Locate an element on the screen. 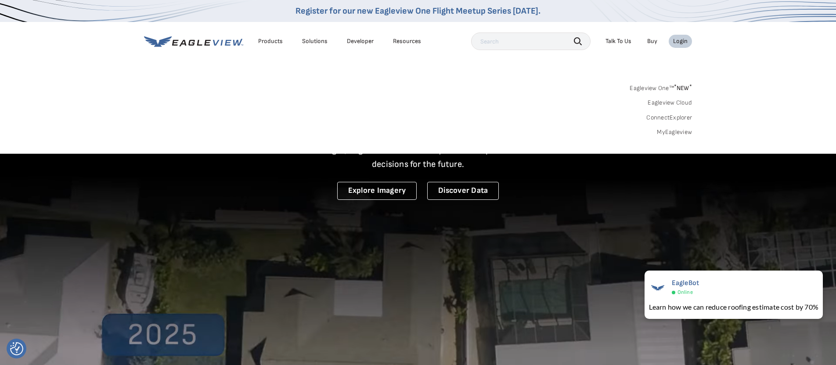  button: Consent Preferences is located at coordinates (17, 349).